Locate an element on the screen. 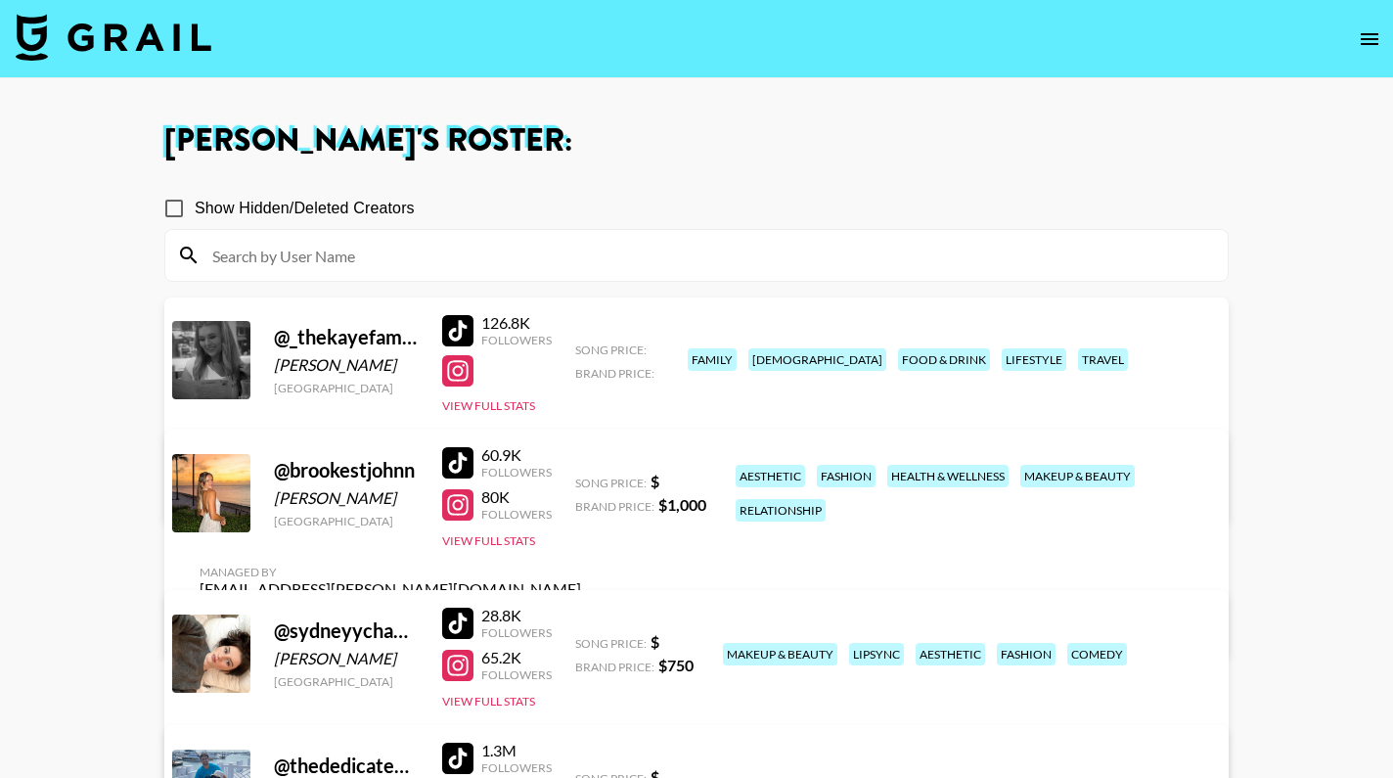  div: Managed By is located at coordinates (390, 571).